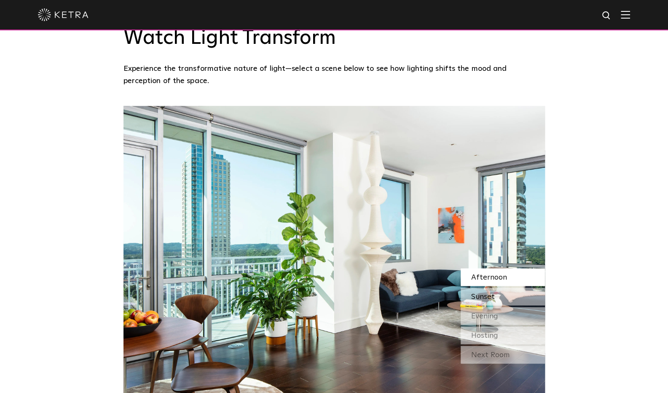 This screenshot has width=668, height=393. Describe the element at coordinates (607, 16) in the screenshot. I see `img: search icon` at that location.